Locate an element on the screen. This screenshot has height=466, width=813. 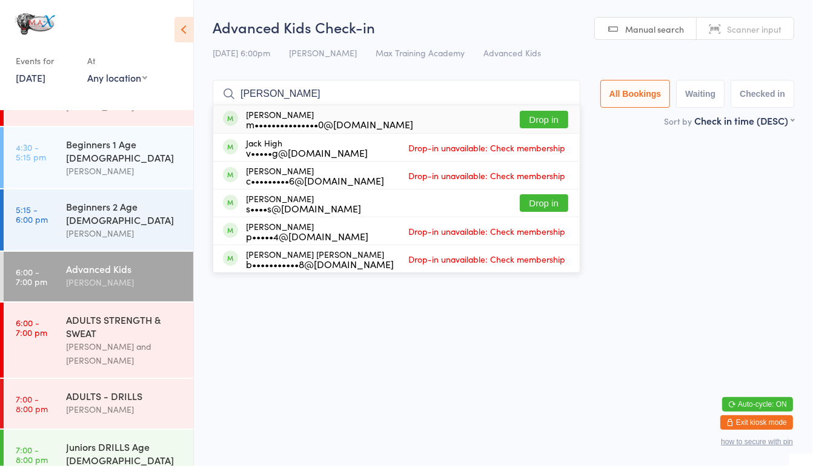
div: Events for is located at coordinates (45, 61).